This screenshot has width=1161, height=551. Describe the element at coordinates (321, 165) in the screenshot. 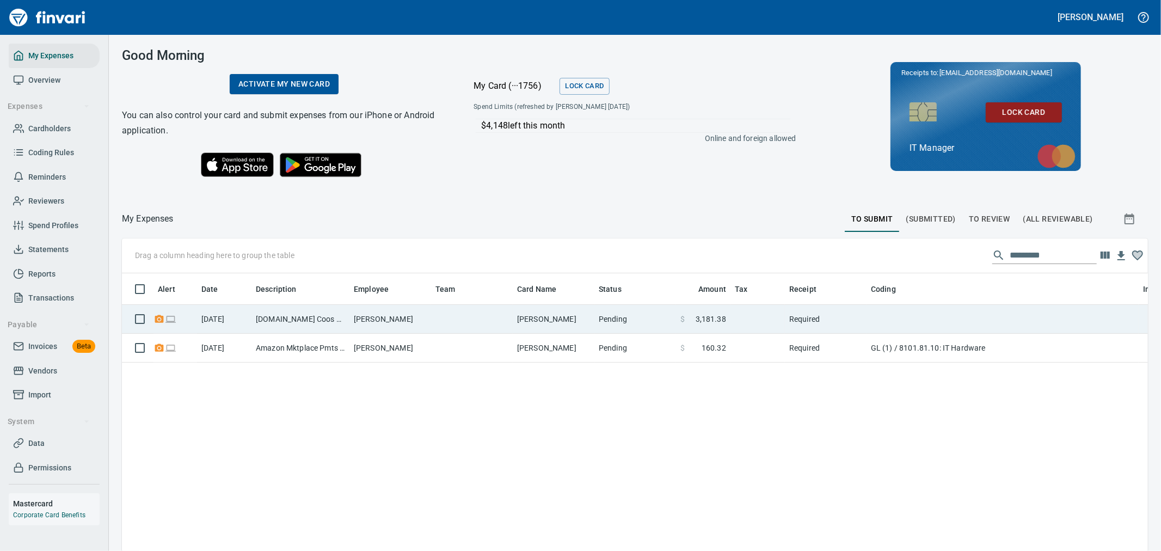

I see `img: Get it on Google Play` at that location.